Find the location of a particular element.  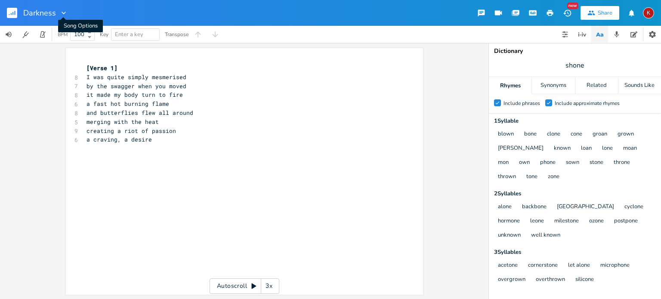

div: 3x is located at coordinates (269, 286).